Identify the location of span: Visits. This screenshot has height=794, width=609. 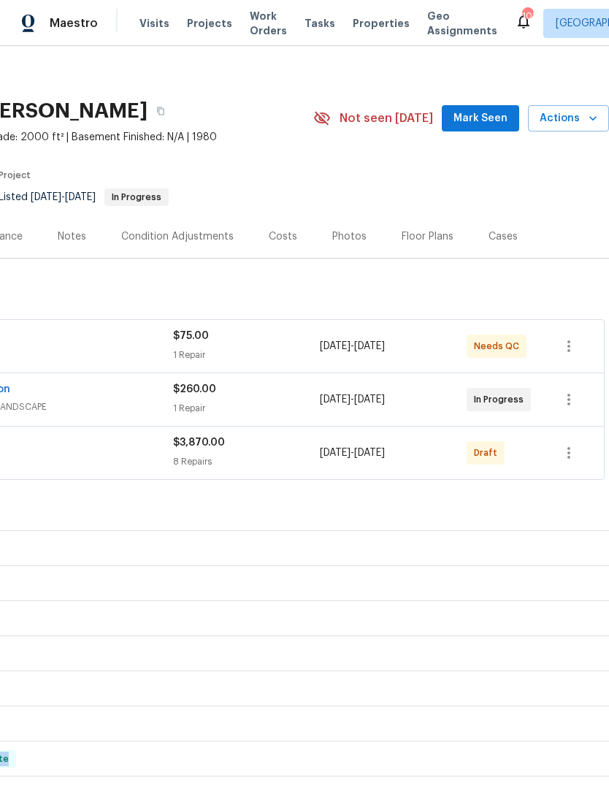
(154, 23).